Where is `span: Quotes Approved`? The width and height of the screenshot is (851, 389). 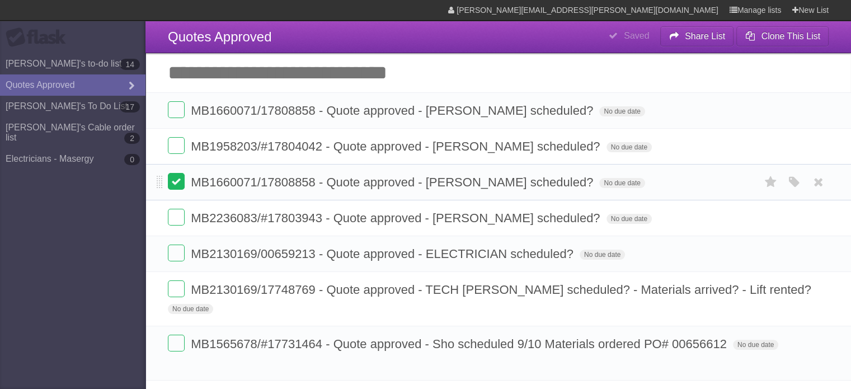
span: Quotes Approved is located at coordinates (219, 36).